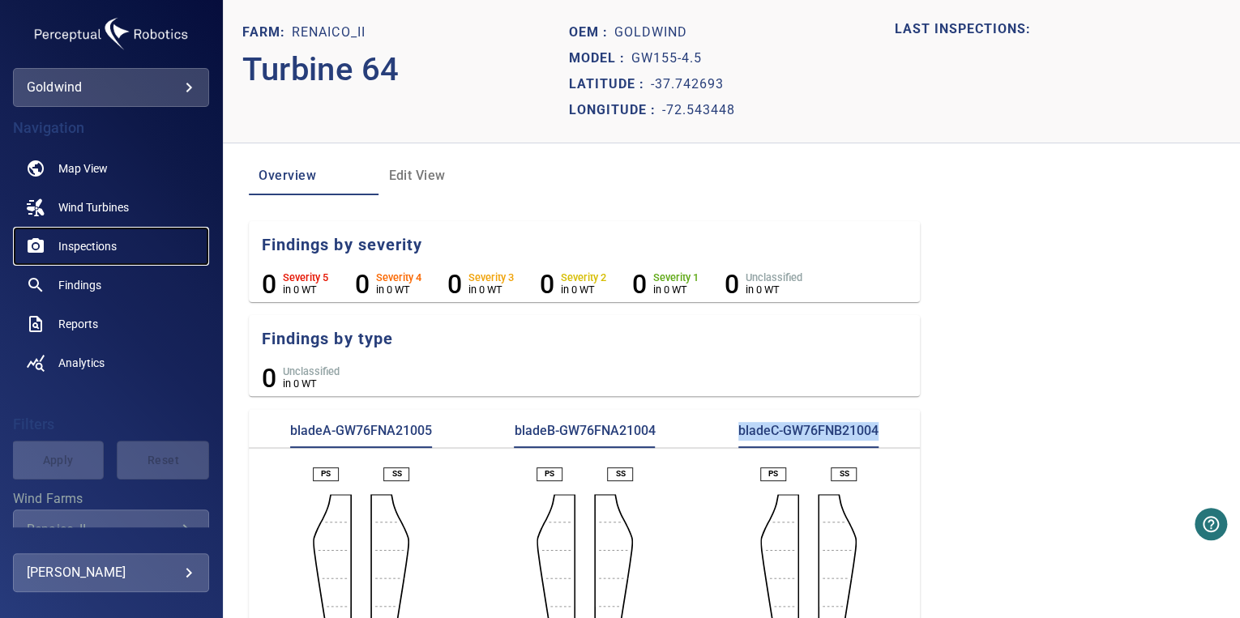 The image size is (1240, 618). What do you see at coordinates (666, 58) in the screenshot?
I see `p: GW155-4.5` at bounding box center [666, 58].